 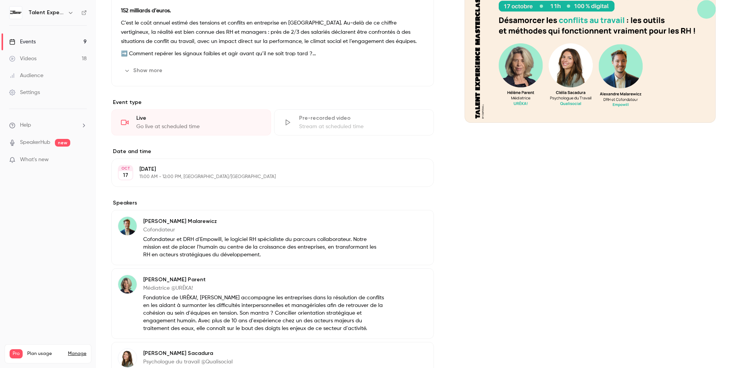 I want to click on div: Audience, so click(x=26, y=76).